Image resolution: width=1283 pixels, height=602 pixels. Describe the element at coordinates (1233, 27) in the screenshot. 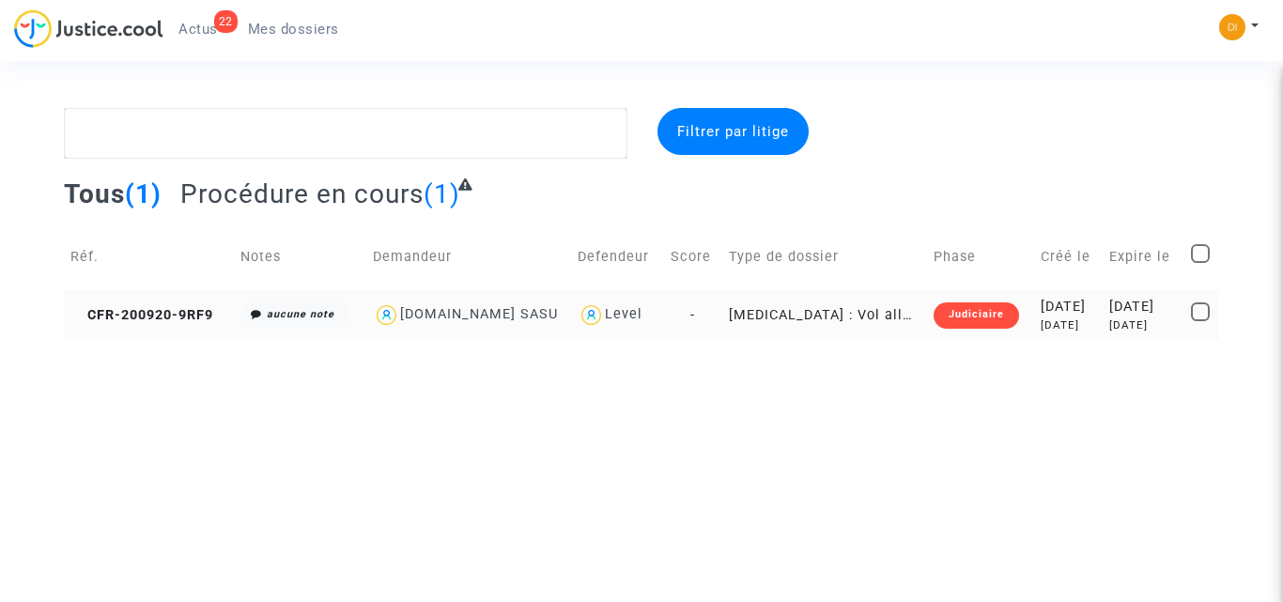

I see `img: d48c2e66606a89822d4b15316adea008` at that location.